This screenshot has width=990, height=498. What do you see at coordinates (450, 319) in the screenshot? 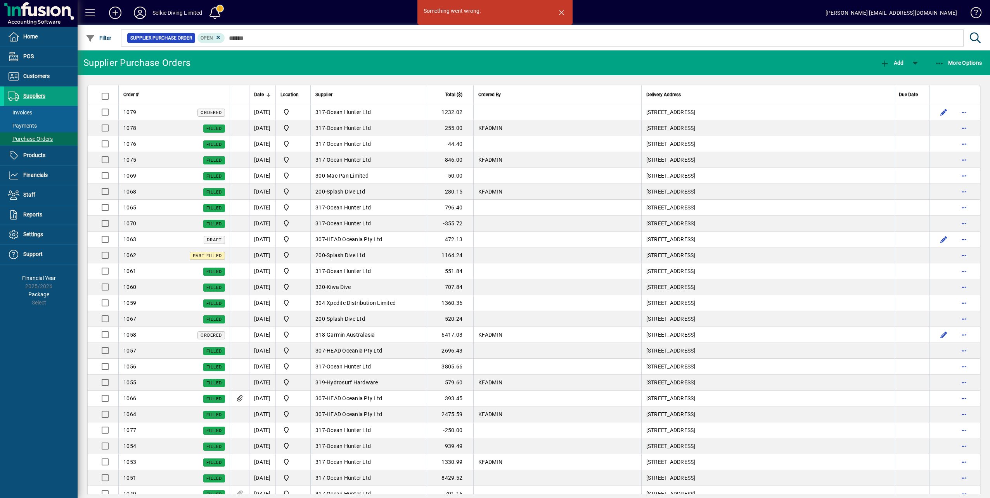
I see `td: 520.24` at bounding box center [450, 319].